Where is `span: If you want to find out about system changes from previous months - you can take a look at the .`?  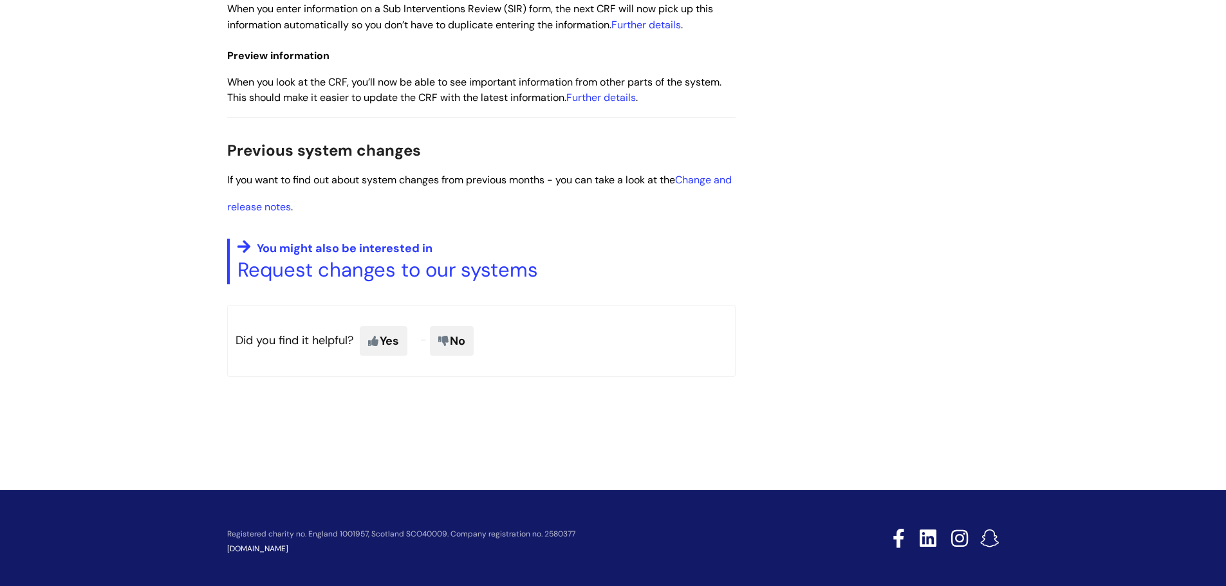
span: If you want to find out about system changes from previous months - you can take a look at the . is located at coordinates (479, 194).